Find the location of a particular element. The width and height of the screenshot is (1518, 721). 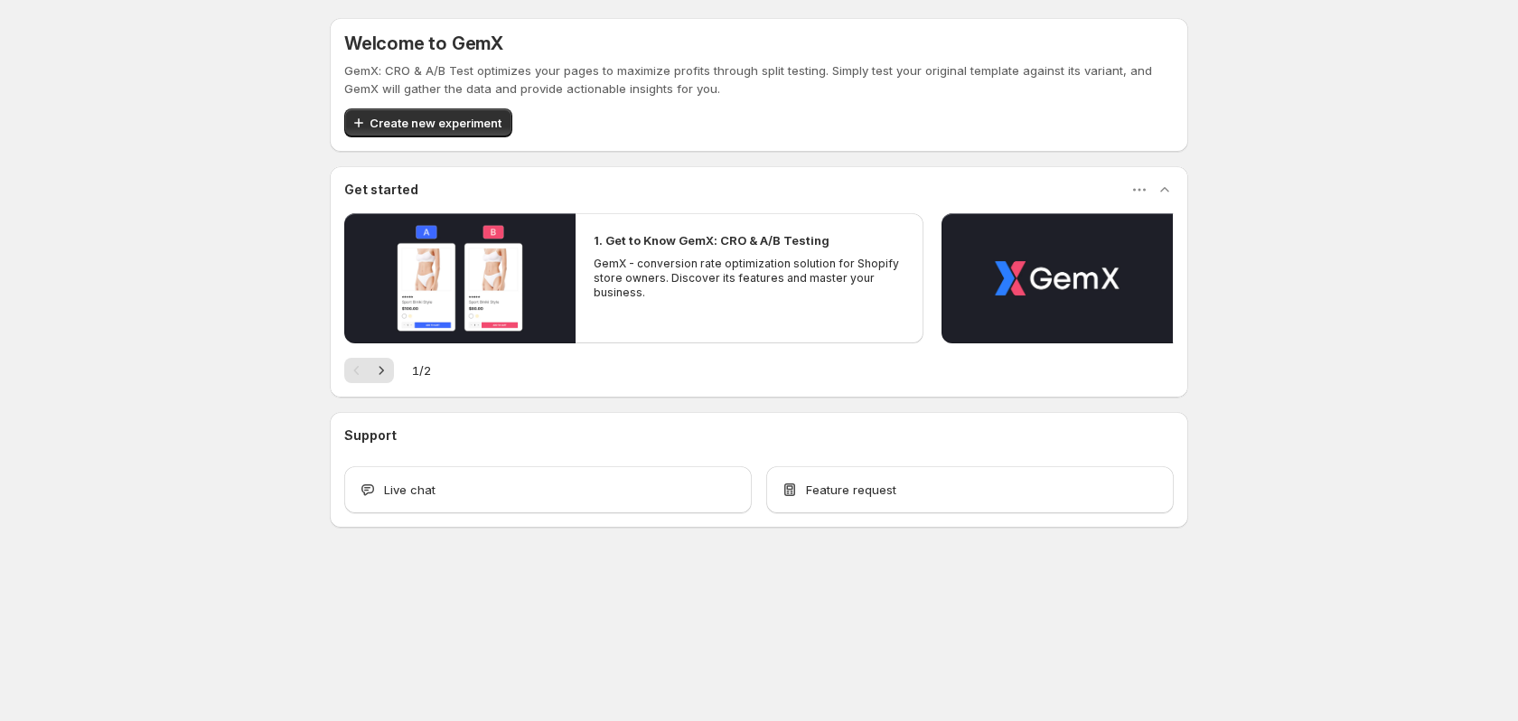

p: GemX: CRO & A/B Test optimizes your pages to maximize profits through split testing. Simply test ... is located at coordinates (759, 80).